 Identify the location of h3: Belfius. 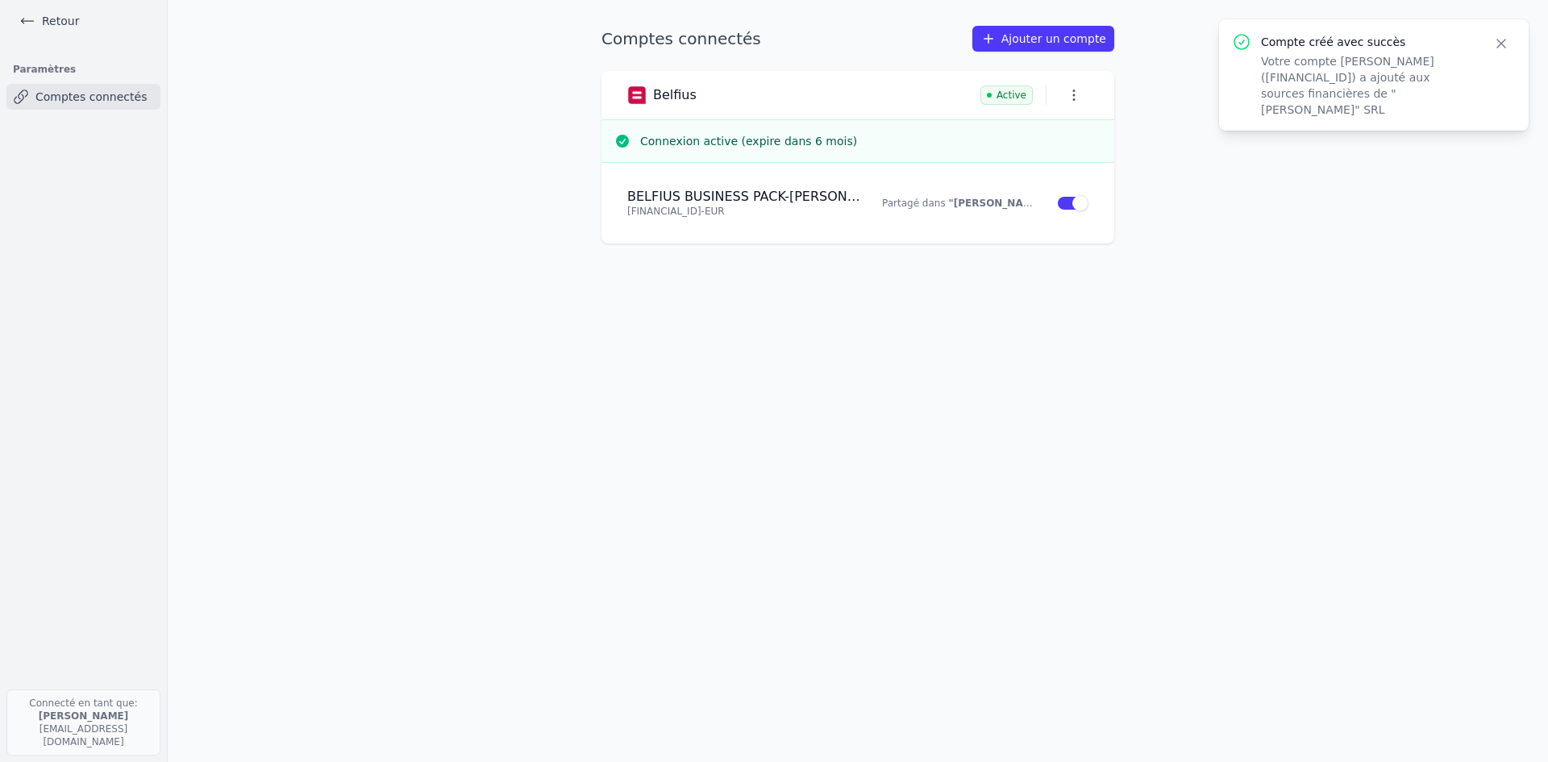
(675, 95).